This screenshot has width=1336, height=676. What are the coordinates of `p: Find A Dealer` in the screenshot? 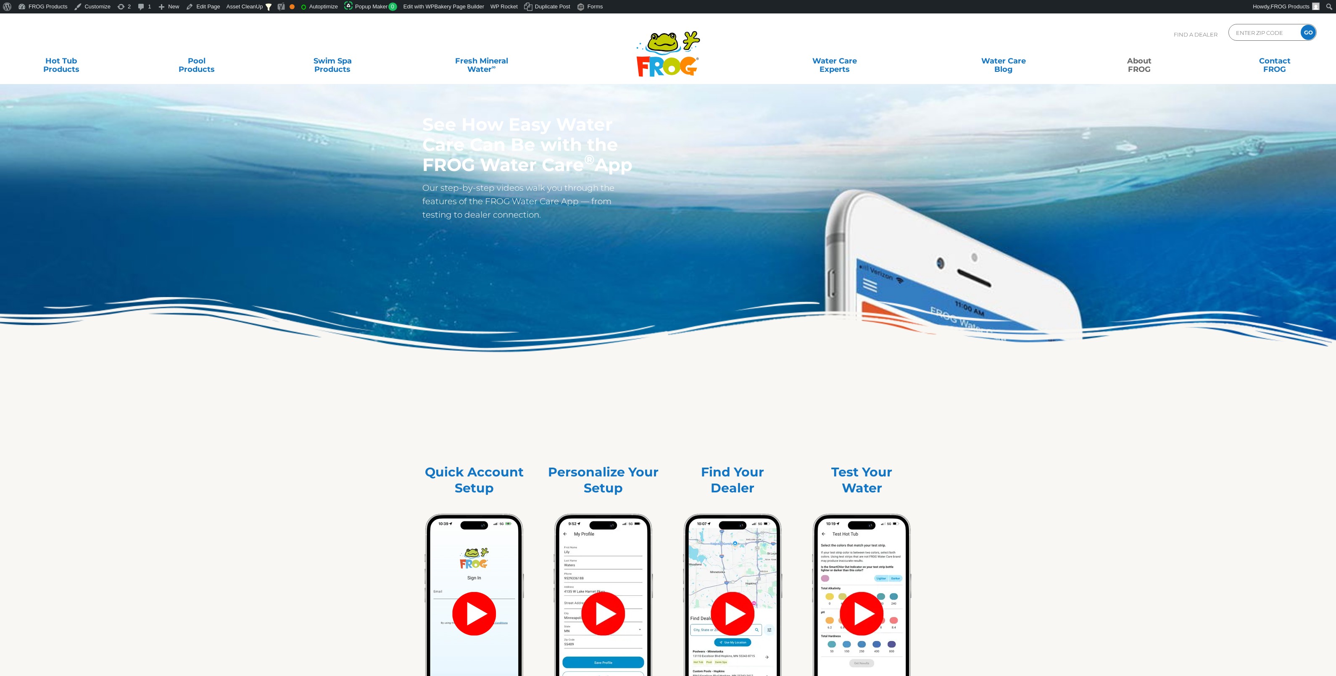 It's located at (1195, 34).